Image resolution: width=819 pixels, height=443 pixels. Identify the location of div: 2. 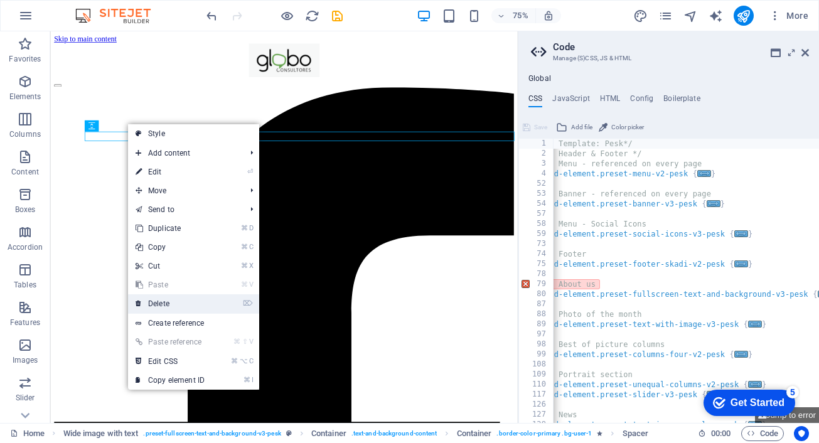
(537, 154).